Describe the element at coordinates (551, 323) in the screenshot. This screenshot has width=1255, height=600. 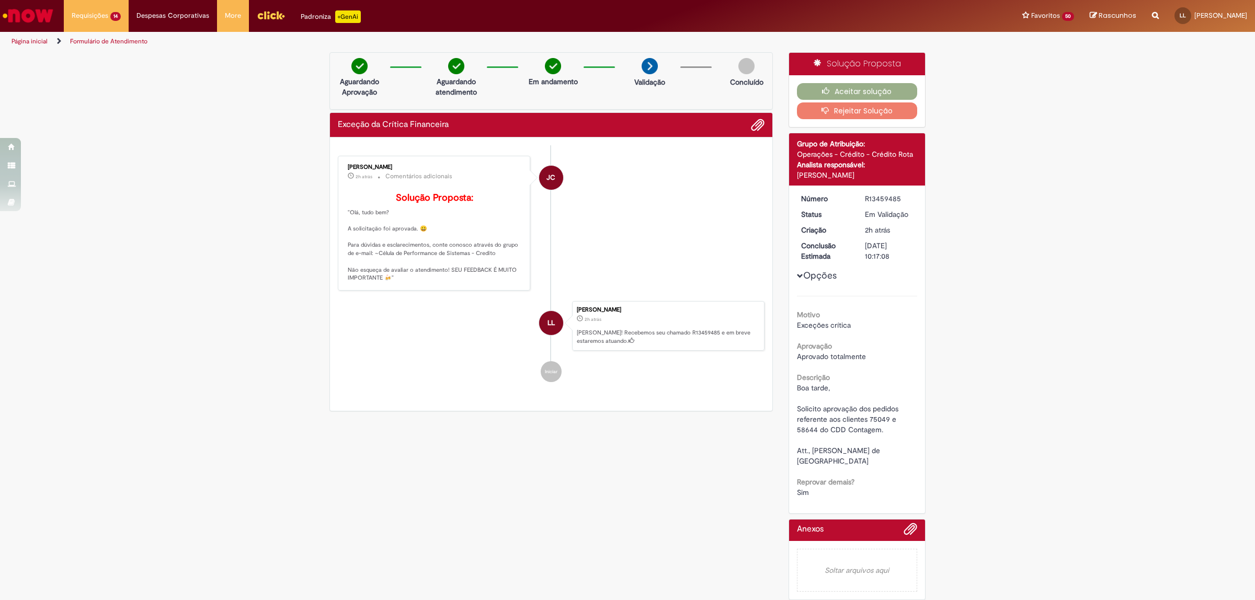
I see `div: Lucas Madeira De Lima` at that location.